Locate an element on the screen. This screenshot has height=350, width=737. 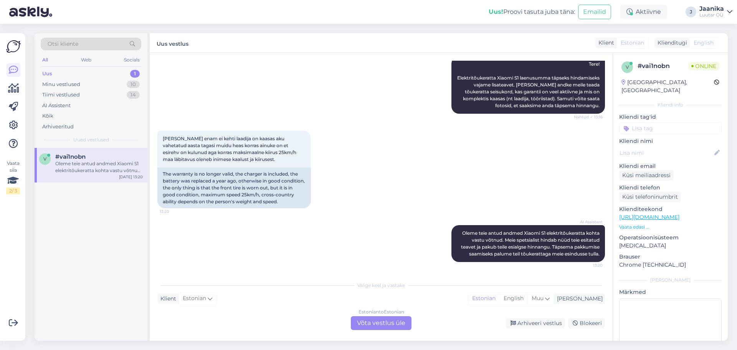
span: Oleme teie antud andmed Xiaomi S1 elektritõukeratta kohta vastu võtnud. Meie spetsialist hindab n... is located at coordinates (531, 243).